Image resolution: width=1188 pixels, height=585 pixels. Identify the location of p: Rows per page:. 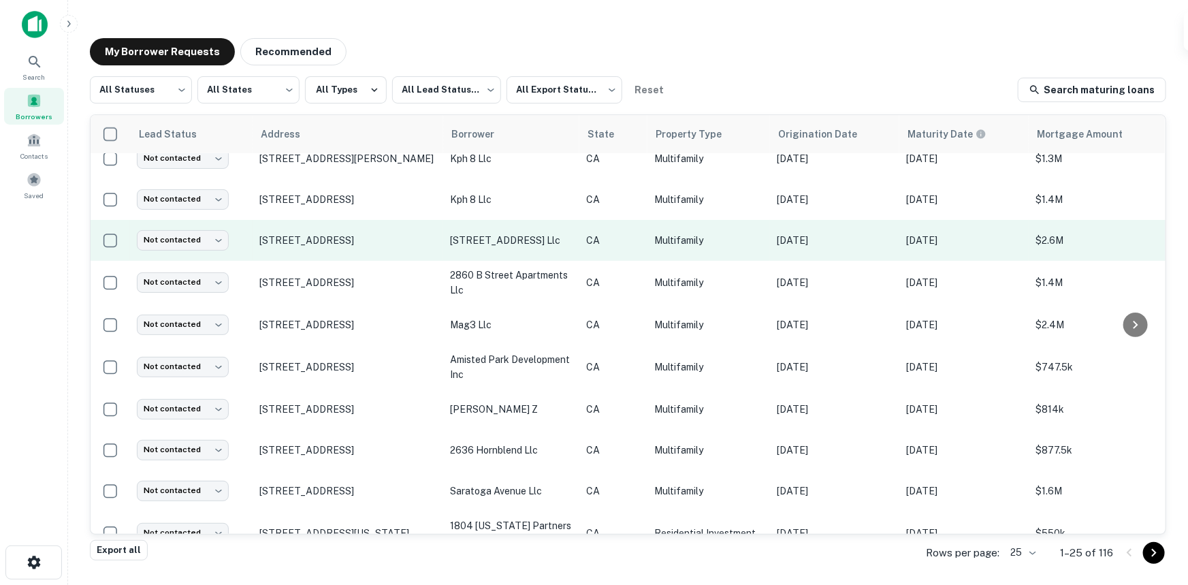
(962, 553).